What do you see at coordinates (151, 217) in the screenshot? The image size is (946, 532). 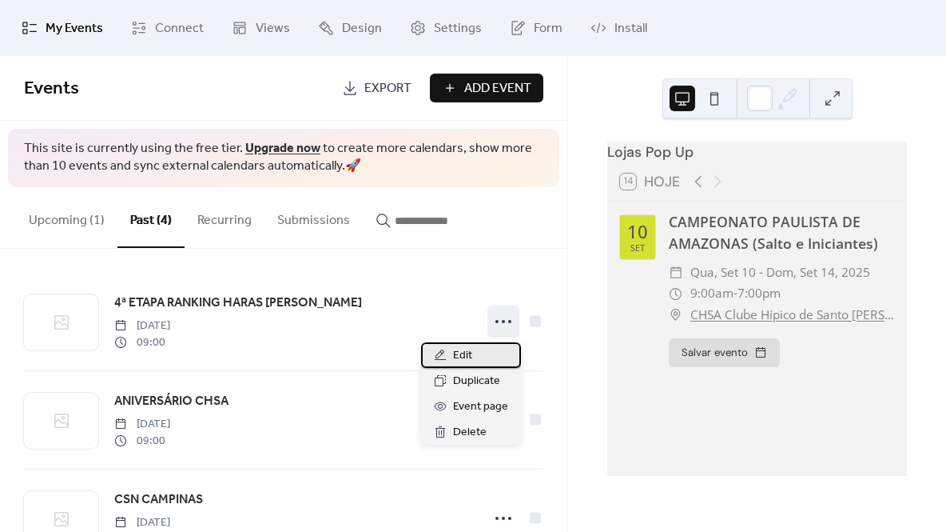 I see `button: Past (4)` at bounding box center [151, 217].